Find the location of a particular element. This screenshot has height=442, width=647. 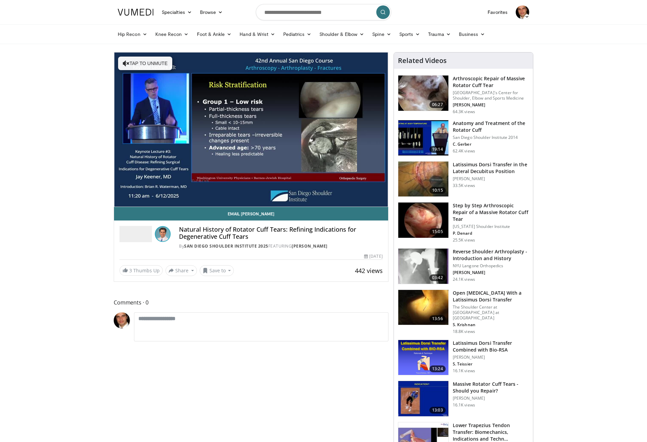

a: Trauma is located at coordinates (439, 34).